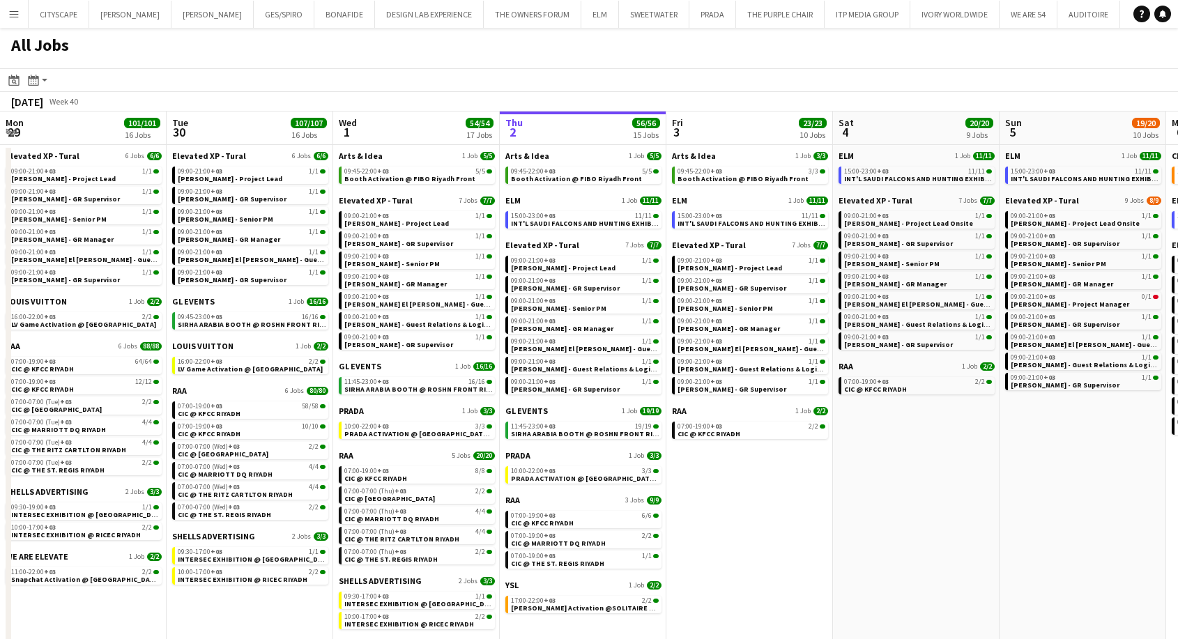 The image size is (1178, 639). What do you see at coordinates (193, 301) in the screenshot?
I see `span: GL EVENTS` at bounding box center [193, 301].